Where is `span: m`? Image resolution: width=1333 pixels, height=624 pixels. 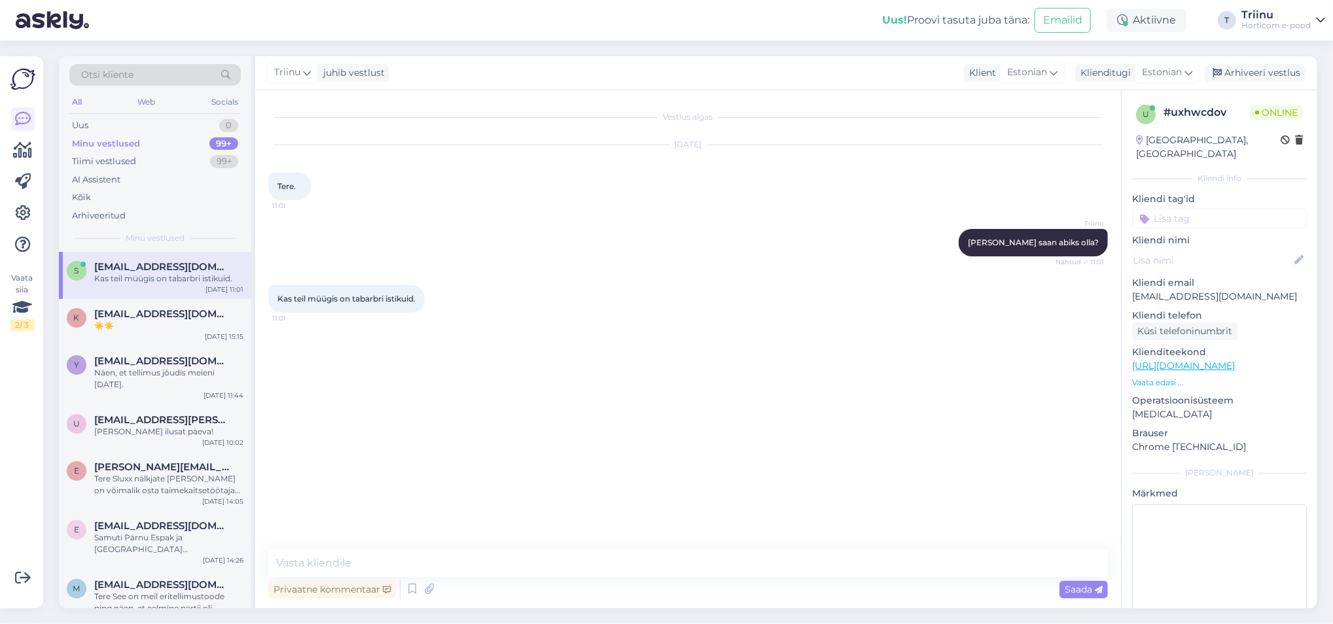
span: m is located at coordinates (77, 588).